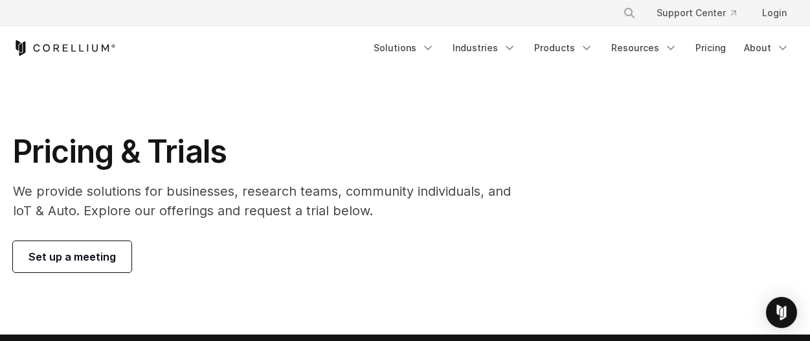  Describe the element at coordinates (72, 257) in the screenshot. I see `span: Set up a meeting` at that location.